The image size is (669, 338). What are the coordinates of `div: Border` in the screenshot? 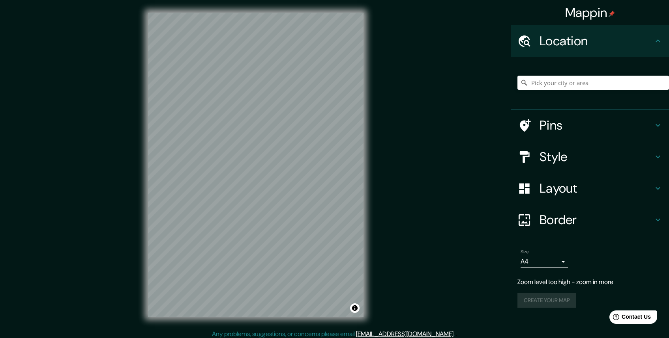 It's located at (590, 220).